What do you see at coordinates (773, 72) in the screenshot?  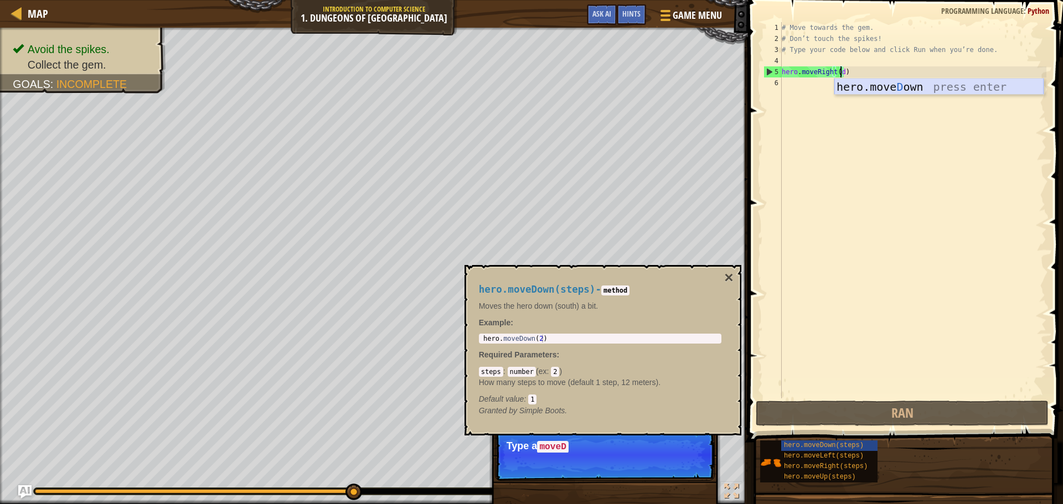 I see `div: 5` at bounding box center [773, 72].